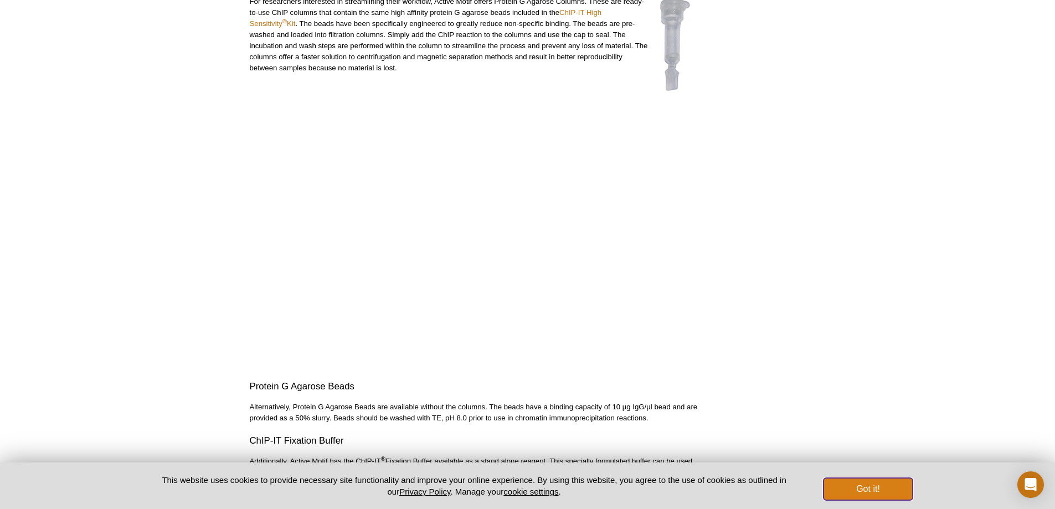 This screenshot has width=1055, height=509. Describe the element at coordinates (475, 441) in the screenshot. I see `h3: ChIP-IT Fixation Buffer` at that location.